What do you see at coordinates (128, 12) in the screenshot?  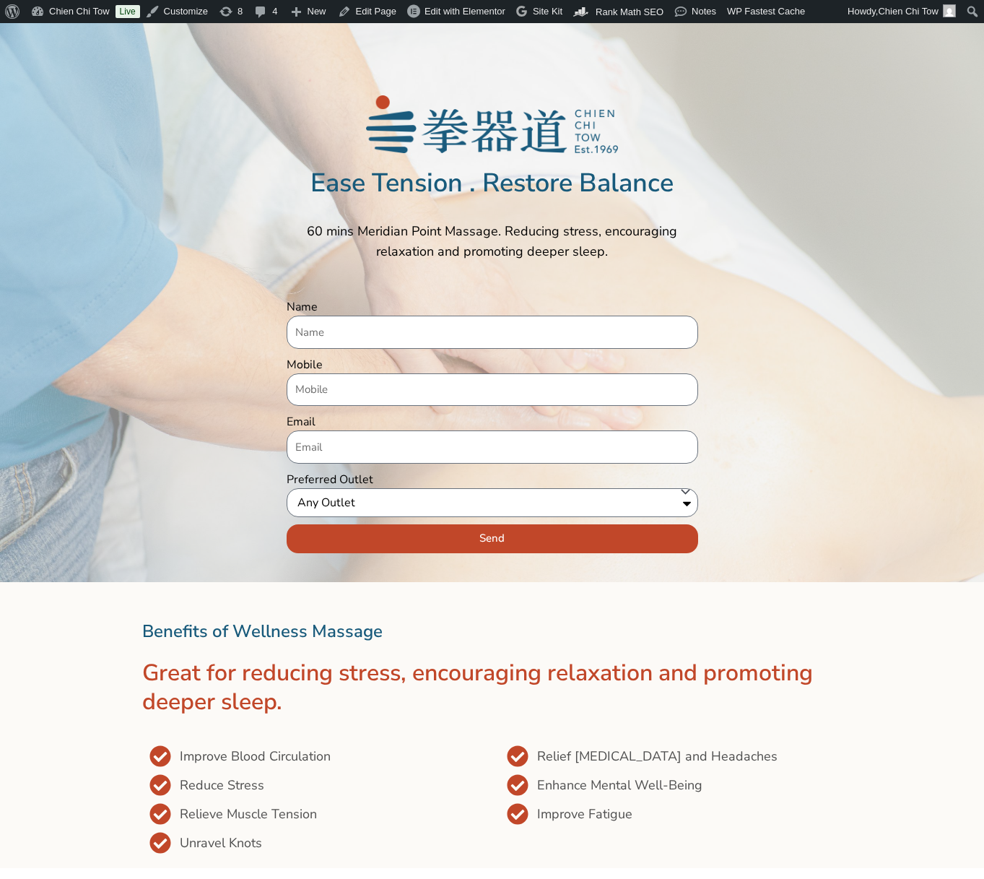 I see `a: Live` at bounding box center [128, 12].